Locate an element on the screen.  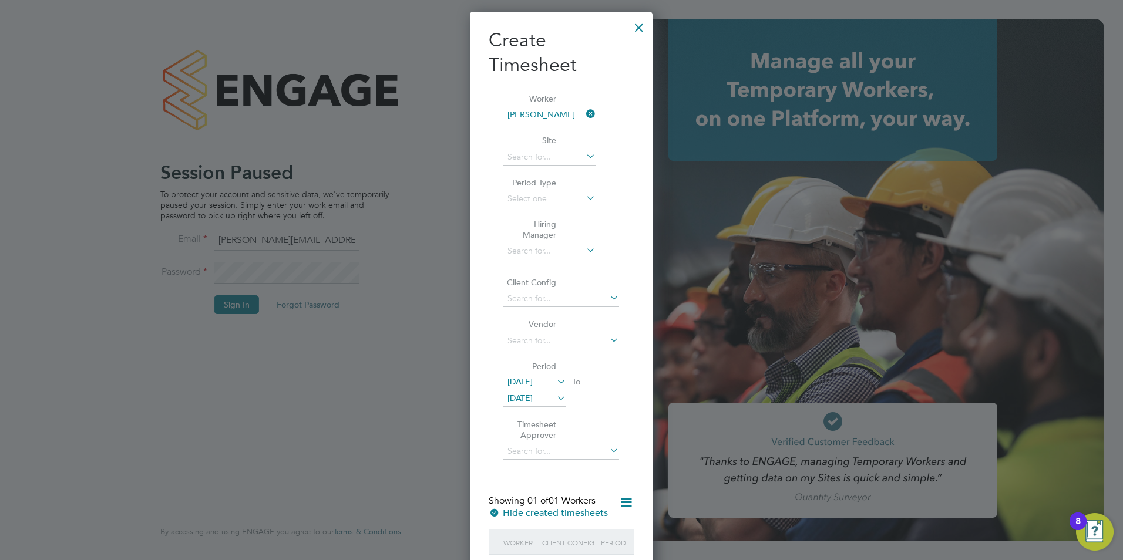
label: Site is located at coordinates (530, 140).